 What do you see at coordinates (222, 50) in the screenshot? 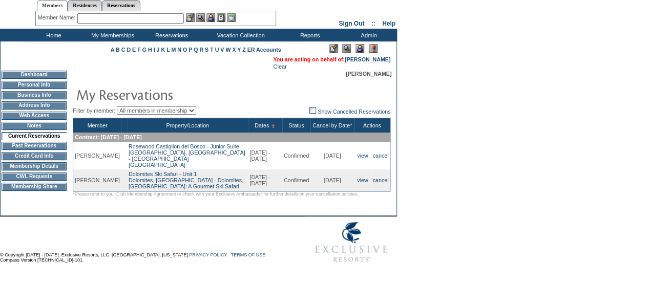
I see `a: V` at bounding box center [222, 50].